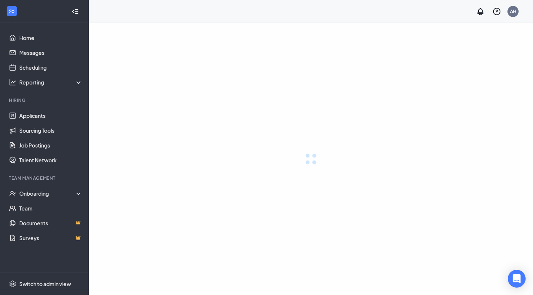  Describe the element at coordinates (51, 130) in the screenshot. I see `a: Sourcing Tools` at that location.